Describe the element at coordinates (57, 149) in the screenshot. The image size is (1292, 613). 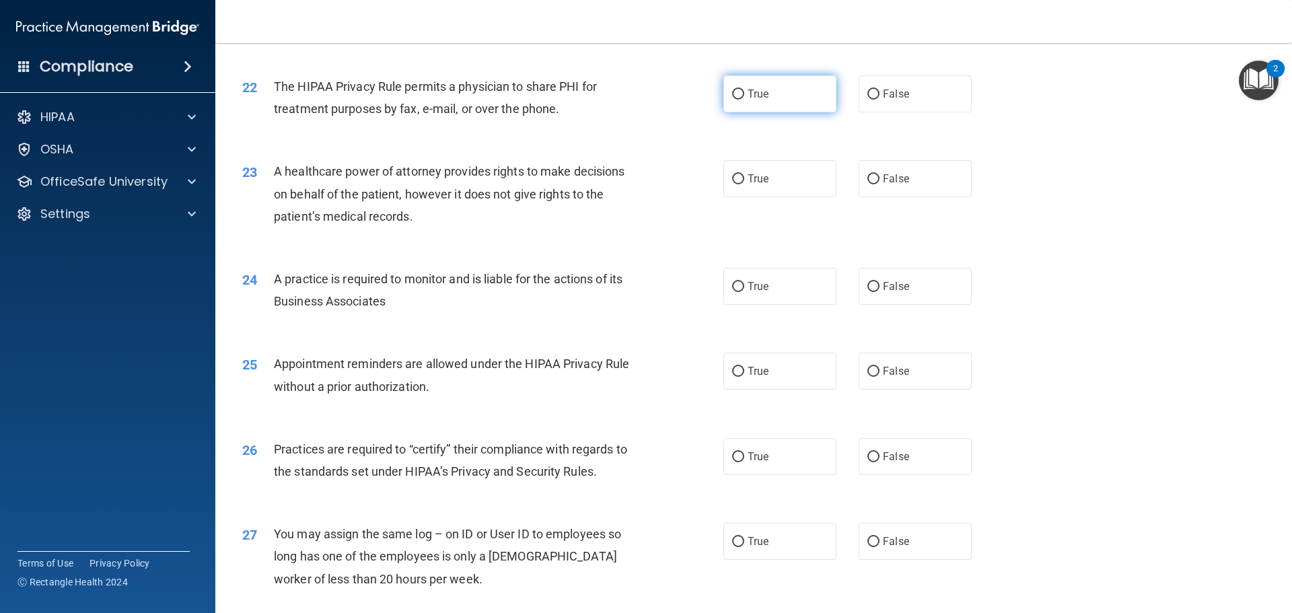
I see `p: OSHA` at that location.